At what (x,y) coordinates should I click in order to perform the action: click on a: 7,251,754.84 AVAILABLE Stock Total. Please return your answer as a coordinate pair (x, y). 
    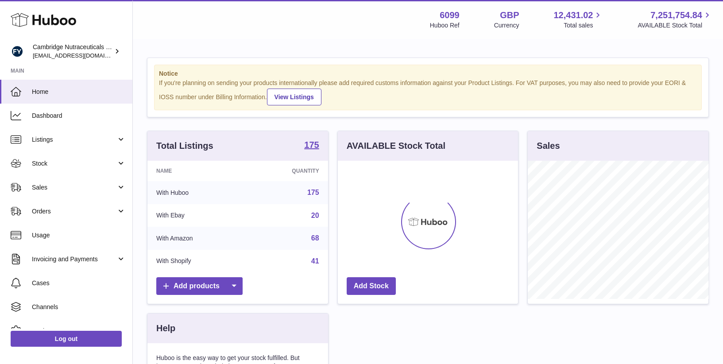
    Looking at the image, I should click on (675, 19).